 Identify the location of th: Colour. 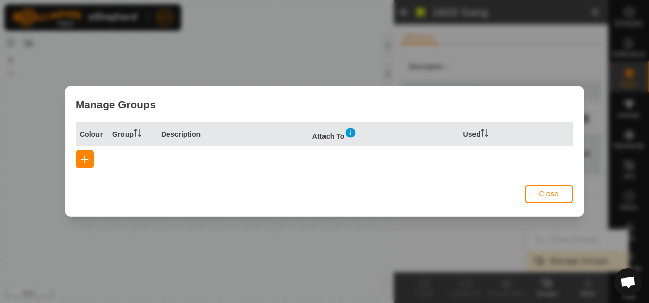
(92, 135).